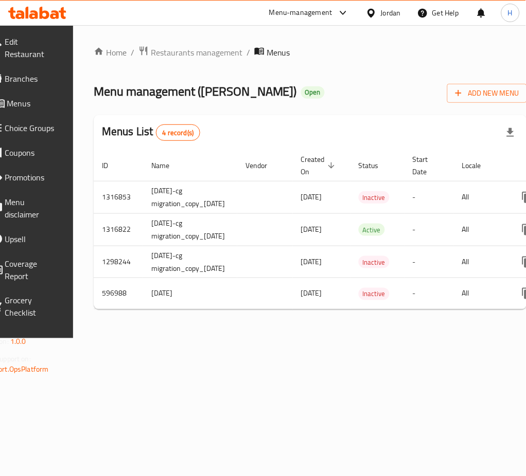  What do you see at coordinates (118, 197) in the screenshot?
I see `td: 1316853` at bounding box center [118, 197].